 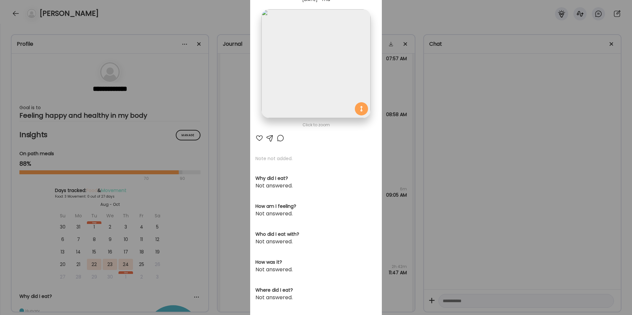 What do you see at coordinates (316, 159) in the screenshot?
I see `p: Note not added.` at bounding box center [316, 159].